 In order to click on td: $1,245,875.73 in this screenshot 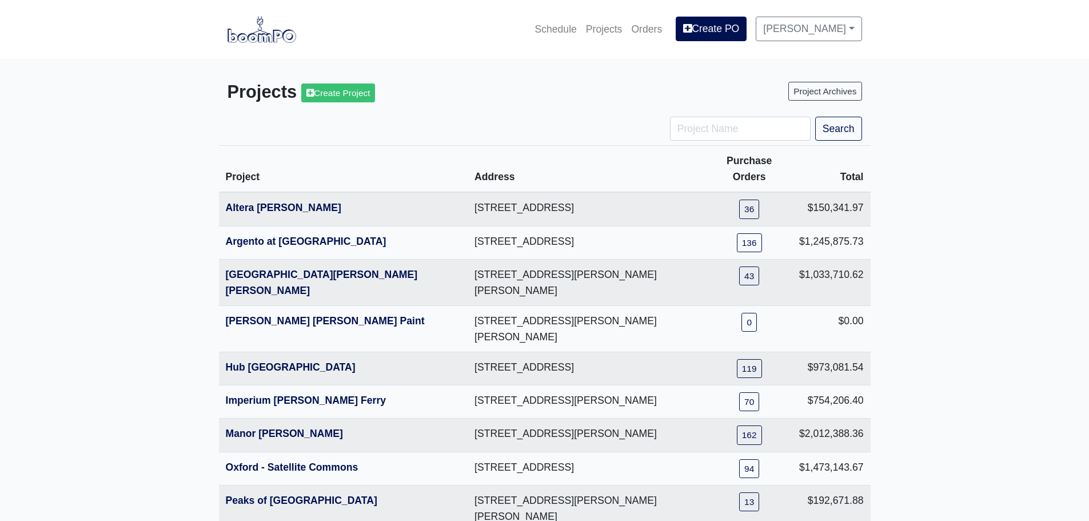, I will do `click(831, 242)`.